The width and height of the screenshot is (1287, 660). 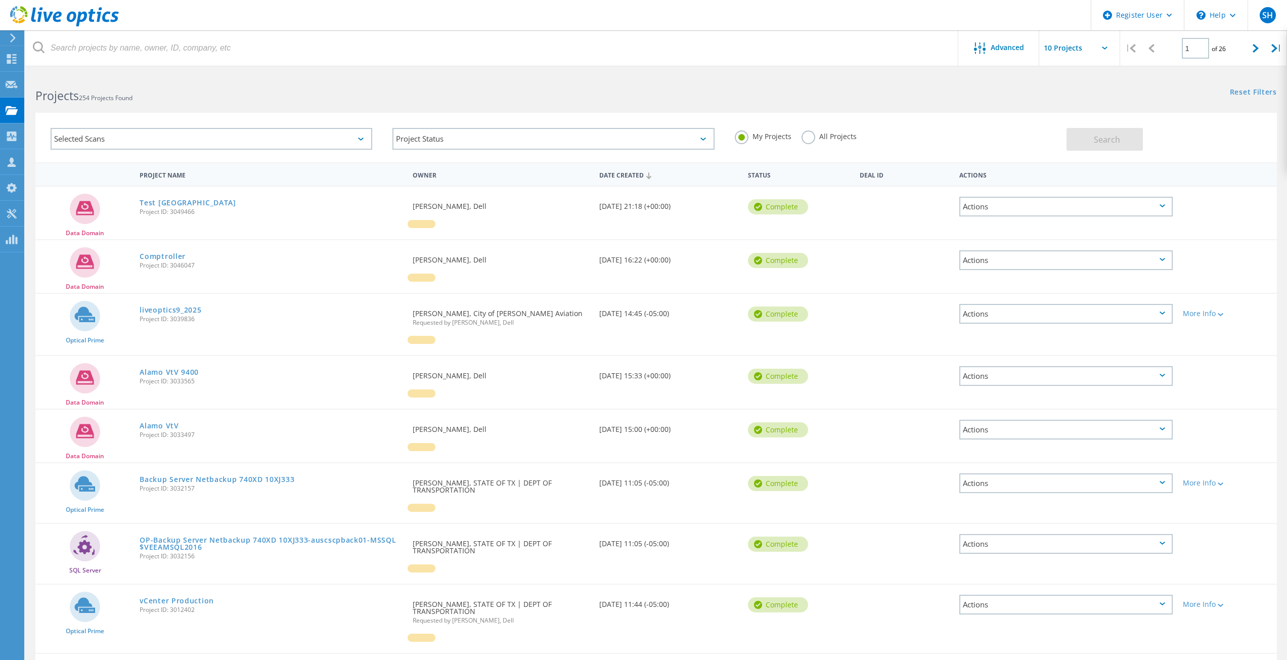 What do you see at coordinates (1253, 93) in the screenshot?
I see `a: Reset Filters` at bounding box center [1253, 93].